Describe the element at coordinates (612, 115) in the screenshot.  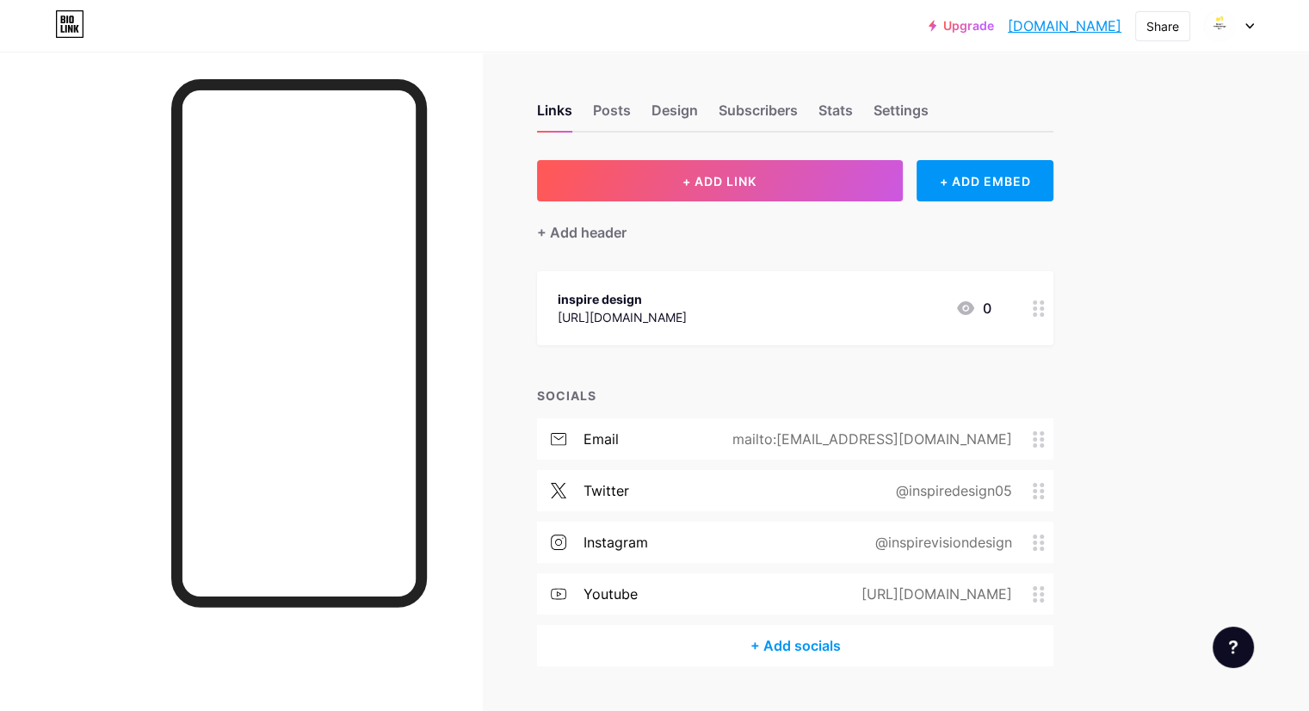
I see `div: Posts` at that location.